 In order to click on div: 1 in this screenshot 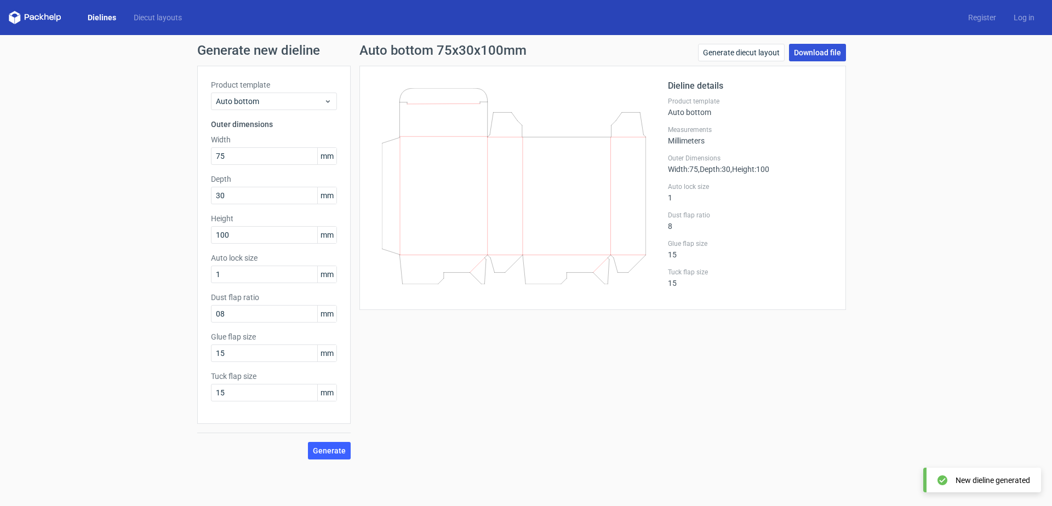, I will do `click(750, 192)`.